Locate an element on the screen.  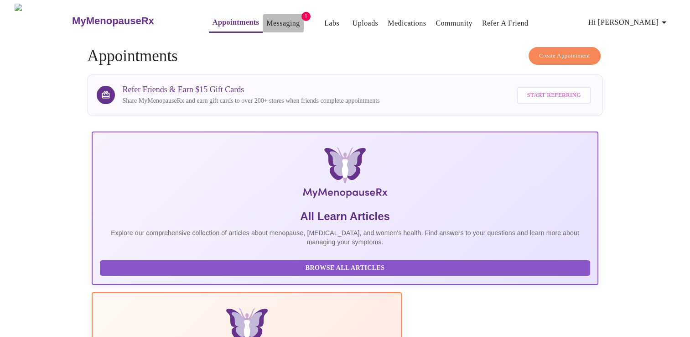
span: 1 is located at coordinates (306, 16).